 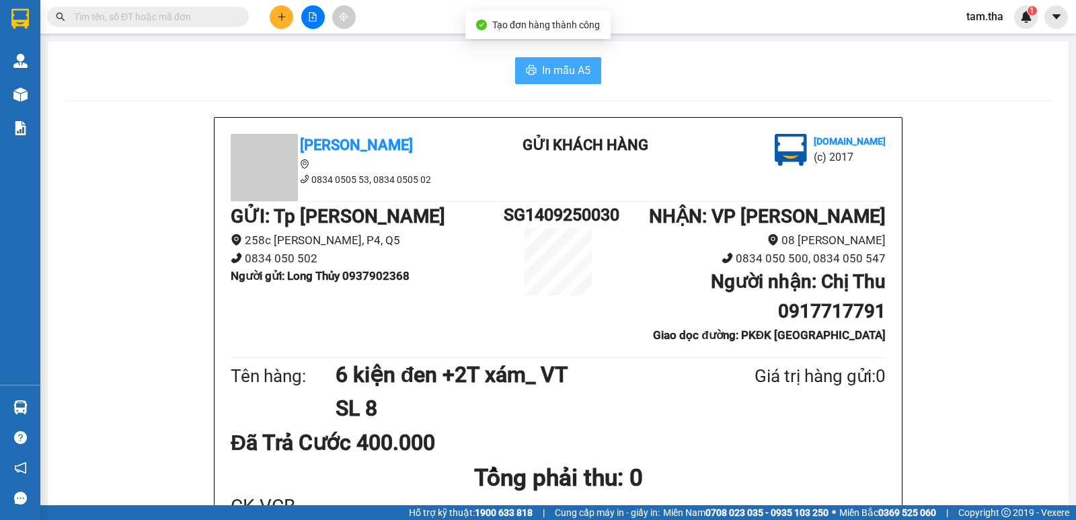 I want to click on span: Hỗ trợ kỹ thuật:, so click(x=471, y=513).